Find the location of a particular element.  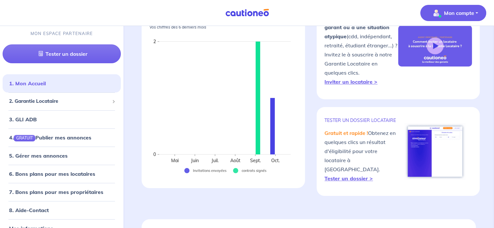

strong: Inviter un locataire > is located at coordinates (351, 82).